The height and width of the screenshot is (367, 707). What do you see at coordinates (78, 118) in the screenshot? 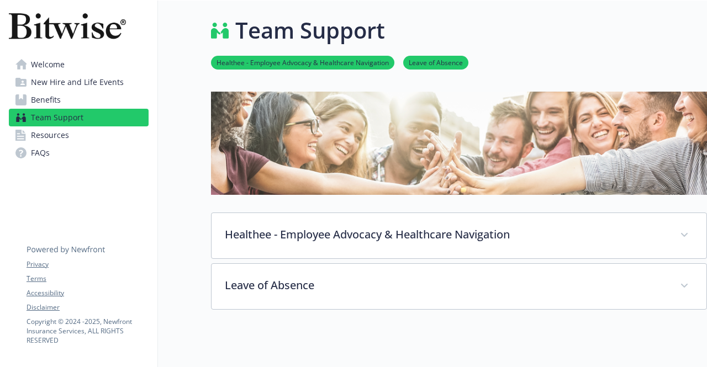
I see `a: Team Support` at bounding box center [78, 118].